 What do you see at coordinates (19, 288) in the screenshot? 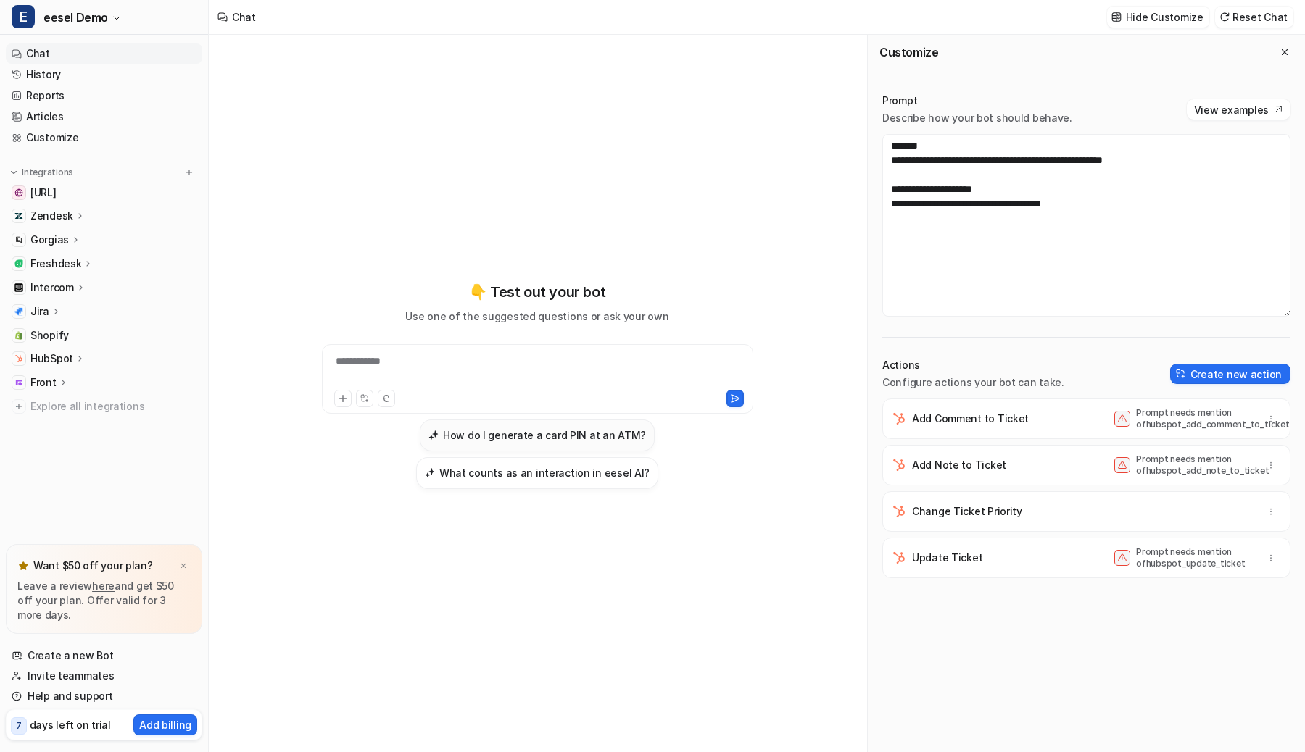
I see `img: Intercom` at bounding box center [19, 288].